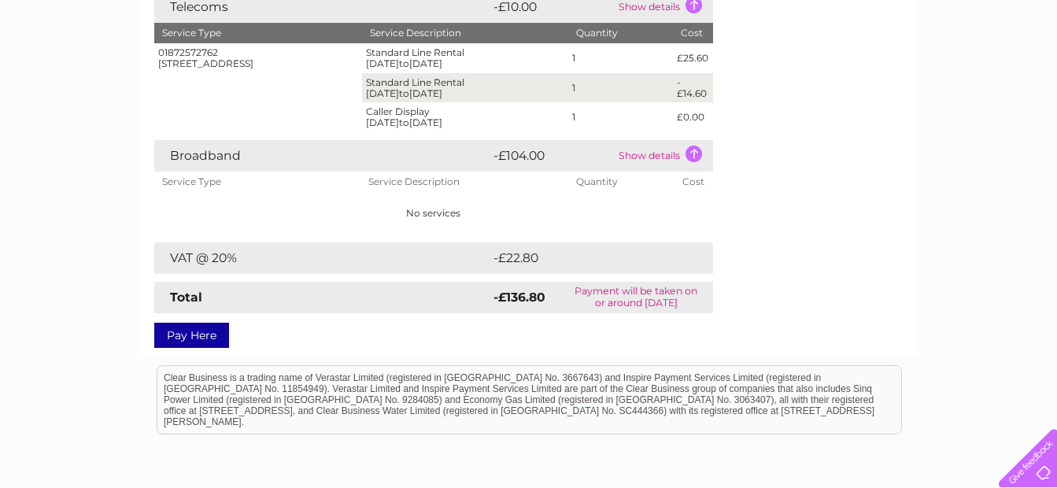 The width and height of the screenshot is (1057, 488). What do you see at coordinates (971, 72) in the screenshot?
I see `a: Contact` at bounding box center [971, 72].